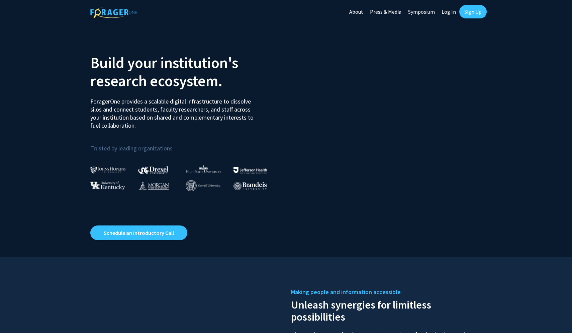 The height and width of the screenshot is (333, 572). Describe the element at coordinates (154, 185) in the screenshot. I see `img: Morgan State University` at that location.